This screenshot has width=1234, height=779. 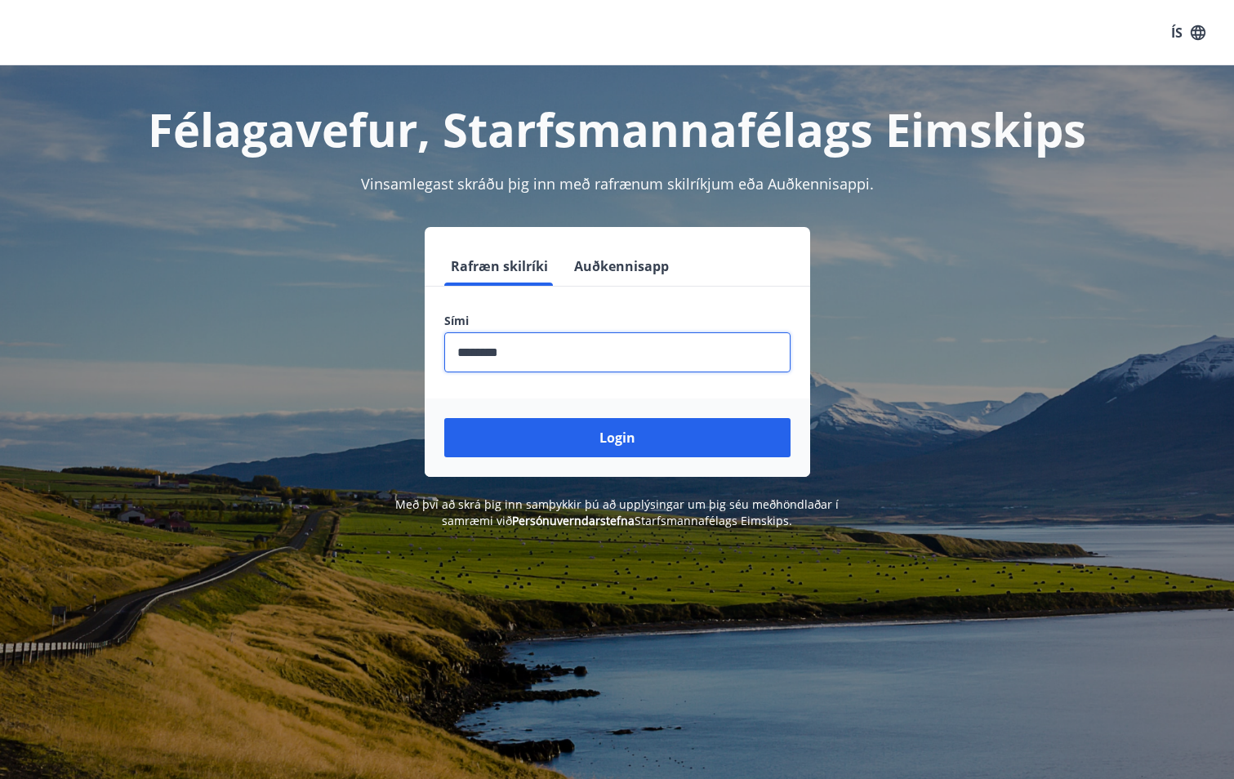 I want to click on button: ÍS, so click(x=1188, y=33).